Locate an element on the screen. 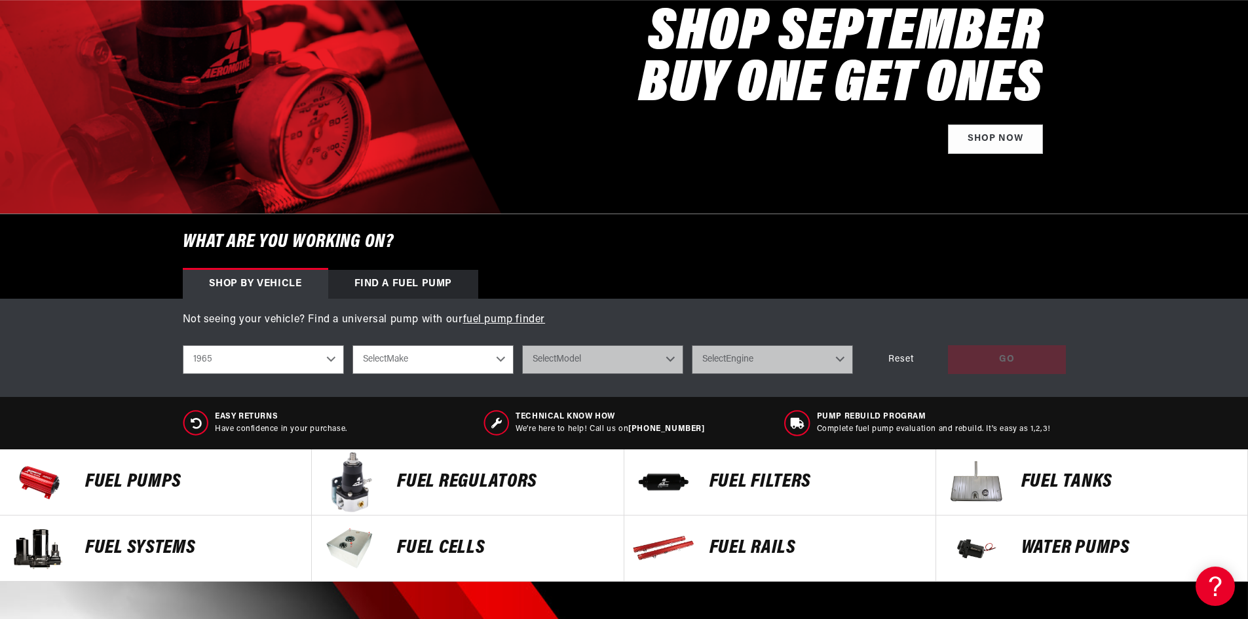  a: Water Pumps Water Pumps is located at coordinates (1092, 548).